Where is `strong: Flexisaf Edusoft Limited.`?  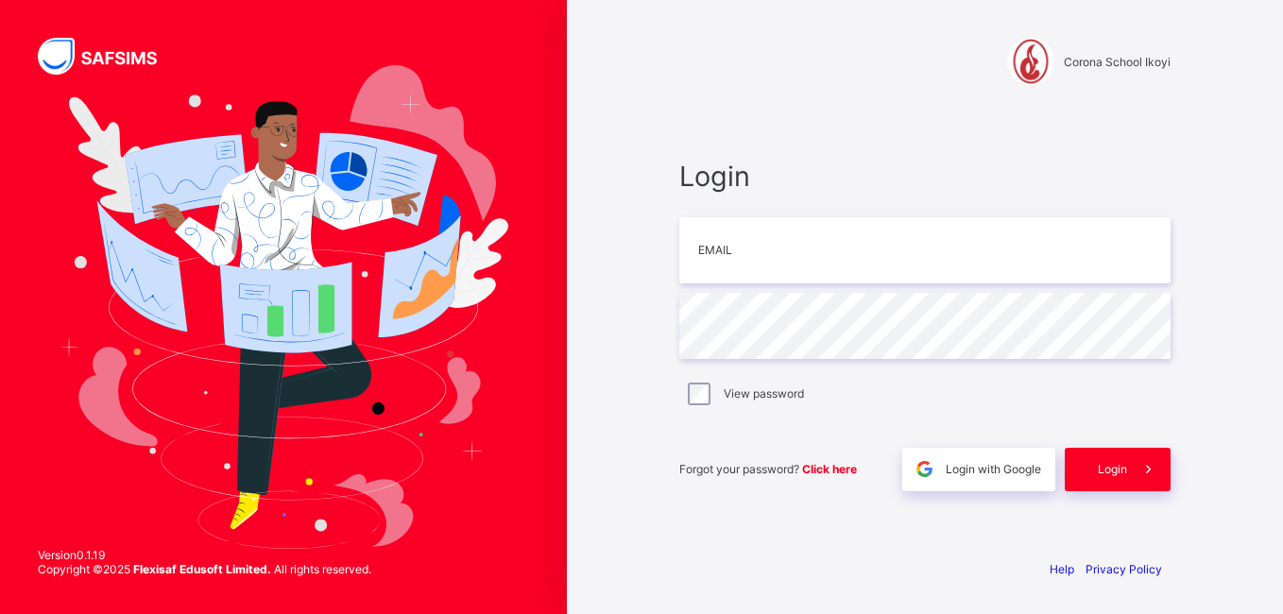
strong: Flexisaf Edusoft Limited. is located at coordinates (202, 569).